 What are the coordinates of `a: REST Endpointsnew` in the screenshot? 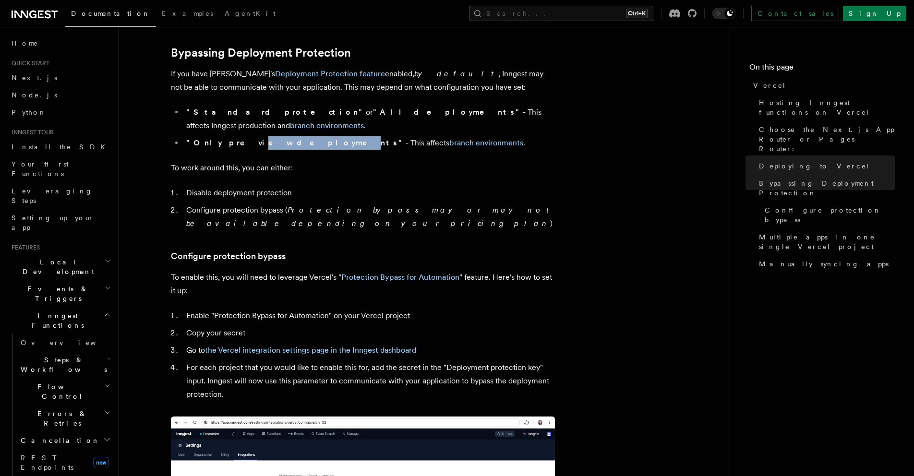 It's located at (65, 463).